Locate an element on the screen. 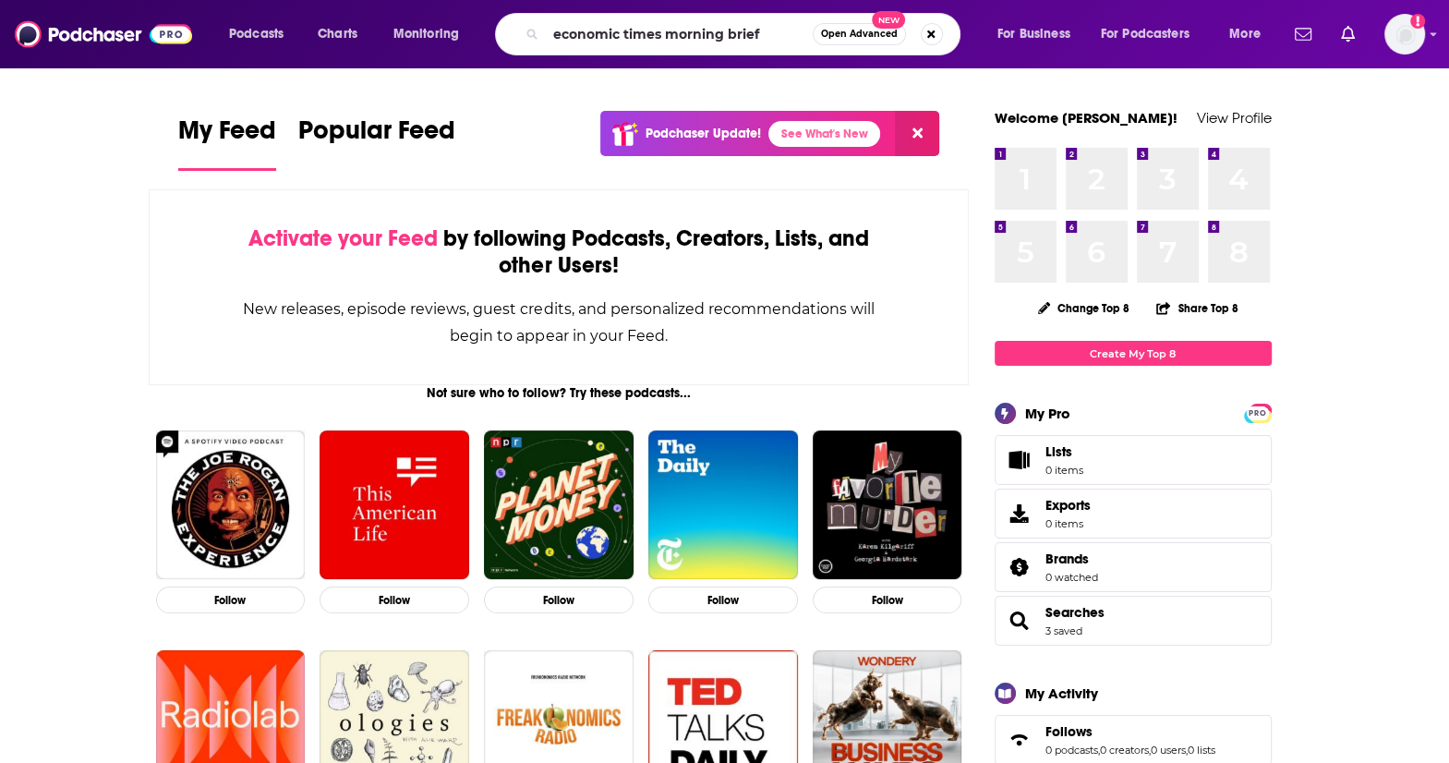  img: The Joe Rogan Experience is located at coordinates (231, 505).